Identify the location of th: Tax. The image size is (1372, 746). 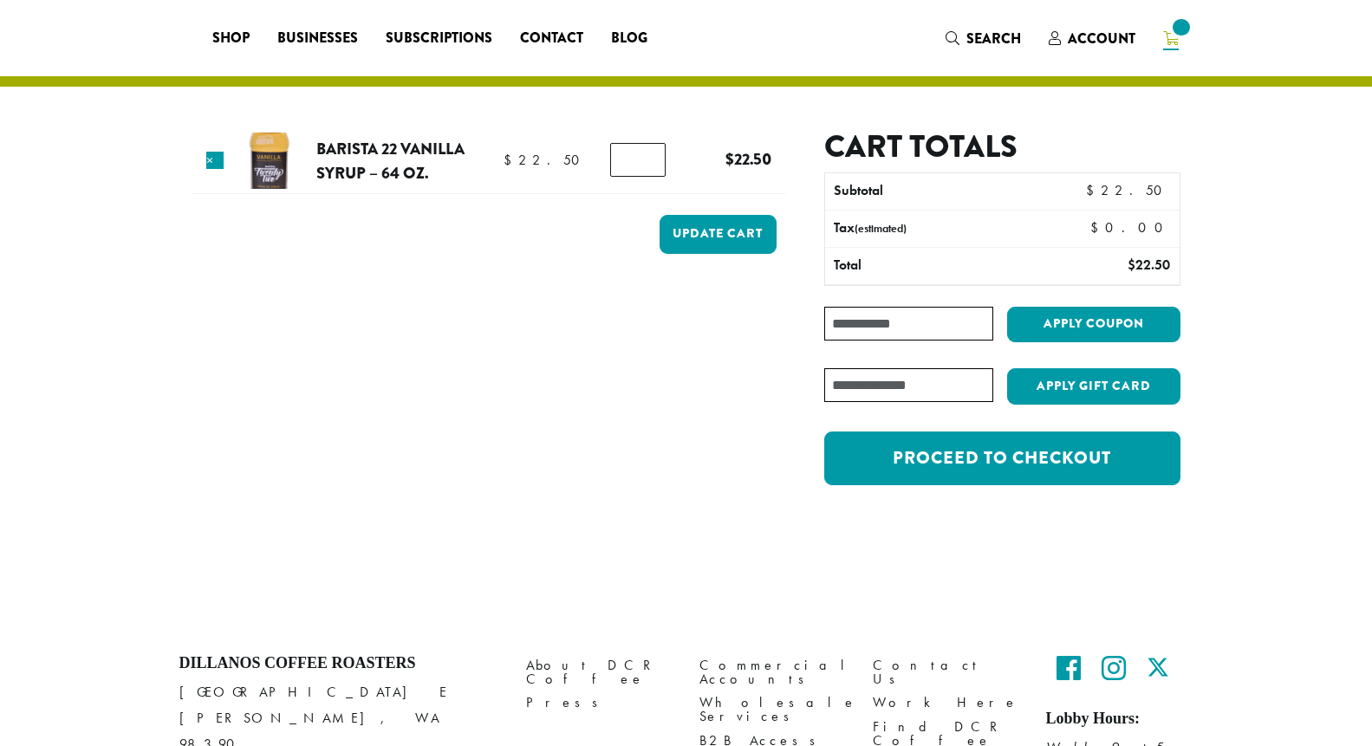
(950, 229).